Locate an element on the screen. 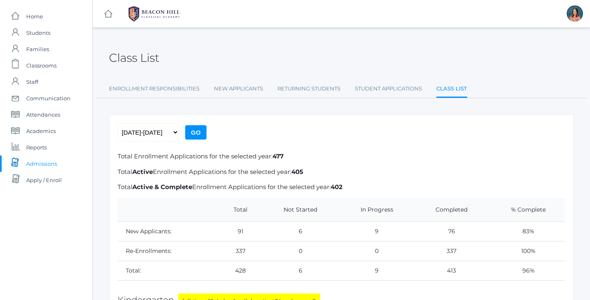 This screenshot has width=590, height=300. a: Student Applications is located at coordinates (388, 89).